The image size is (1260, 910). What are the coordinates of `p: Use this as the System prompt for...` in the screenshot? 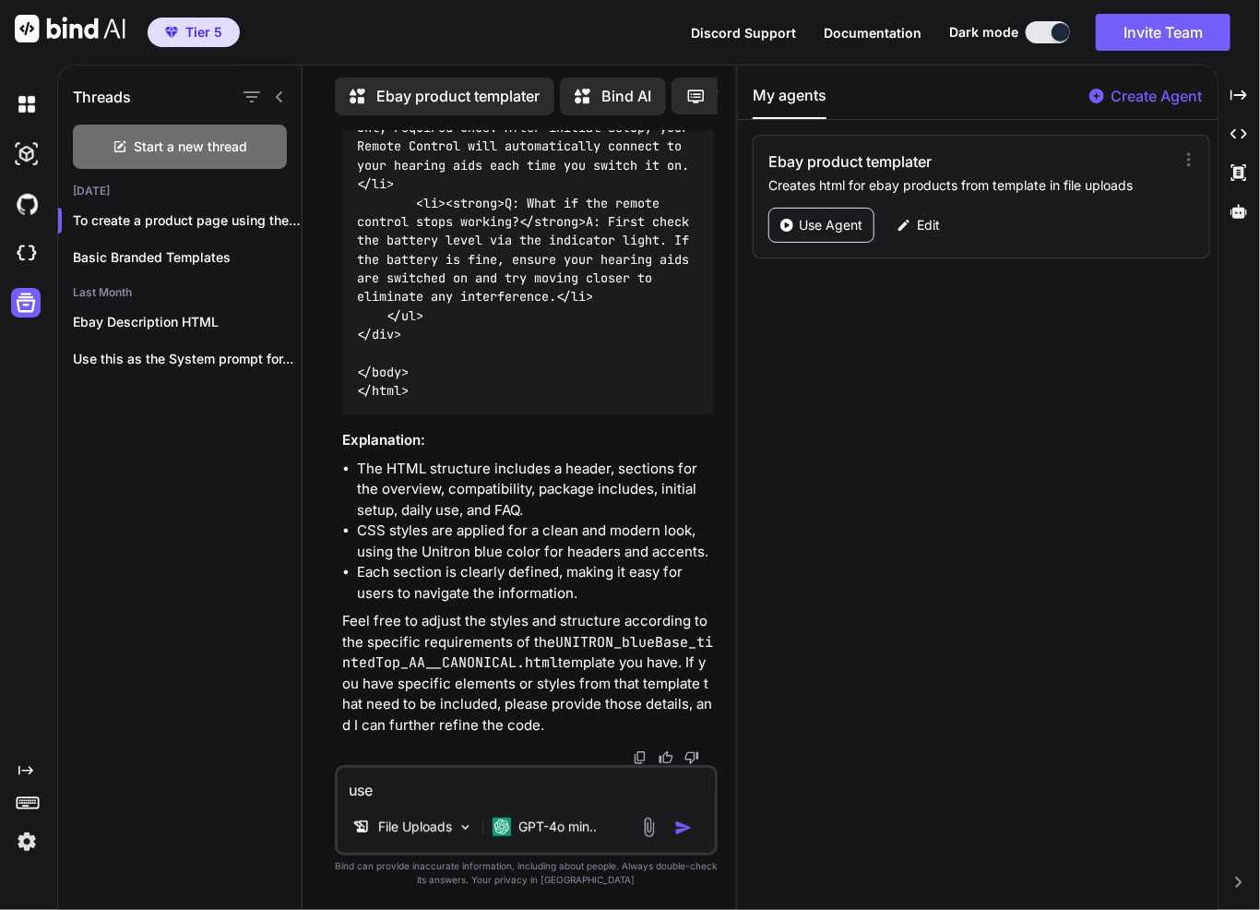 It's located at (187, 359).